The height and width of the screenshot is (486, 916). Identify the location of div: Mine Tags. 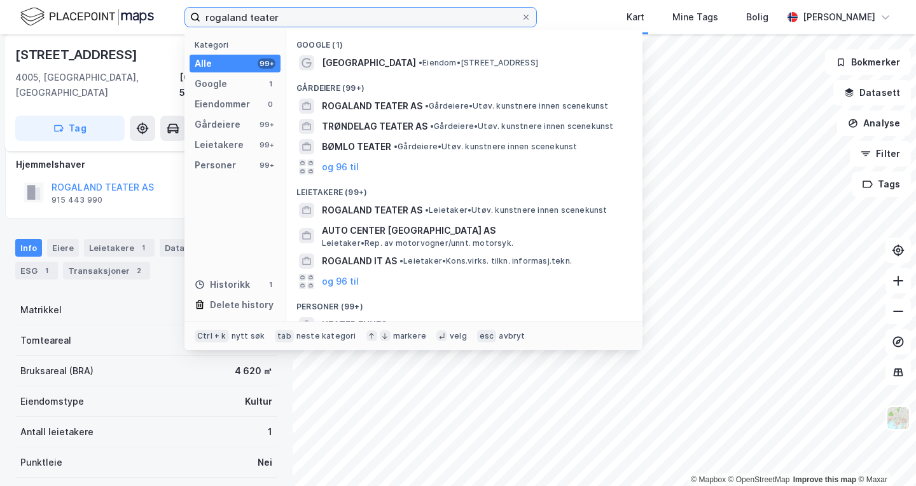
(695, 17).